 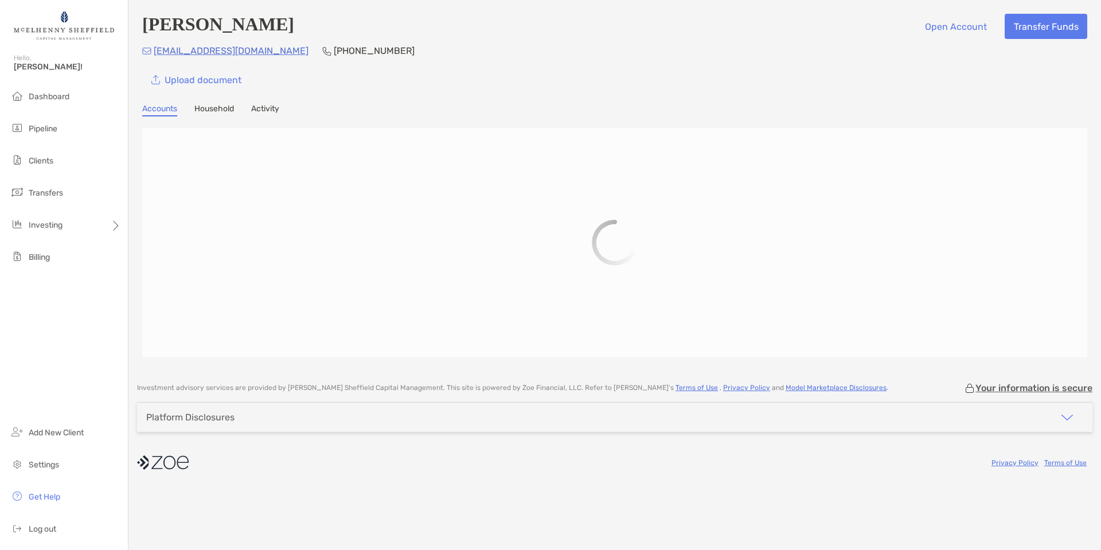 I want to click on span: Billing, so click(x=39, y=257).